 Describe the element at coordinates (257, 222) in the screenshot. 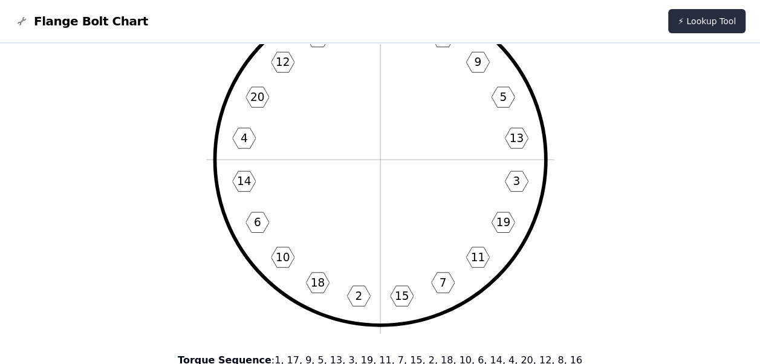

I see `text: 6` at that location.